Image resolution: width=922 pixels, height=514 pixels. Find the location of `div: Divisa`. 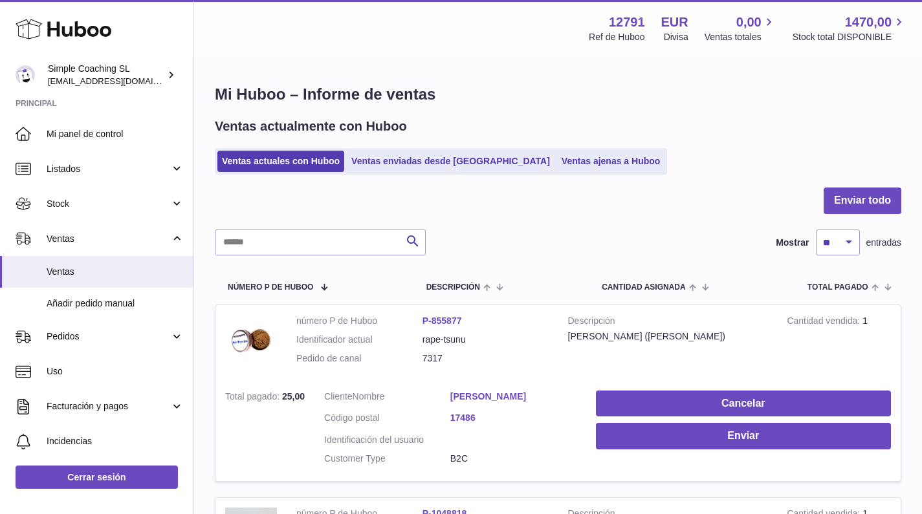

div: Divisa is located at coordinates (676, 37).